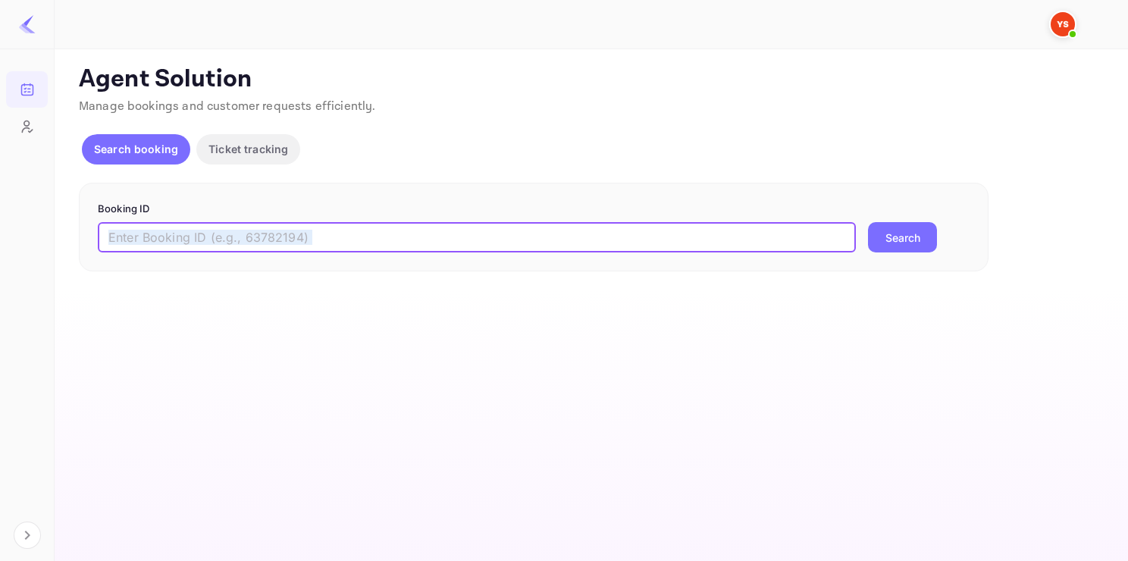  What do you see at coordinates (477, 237) in the screenshot?
I see `input: Enter Booking ID (e.g., 63782194)` at bounding box center [477, 237].